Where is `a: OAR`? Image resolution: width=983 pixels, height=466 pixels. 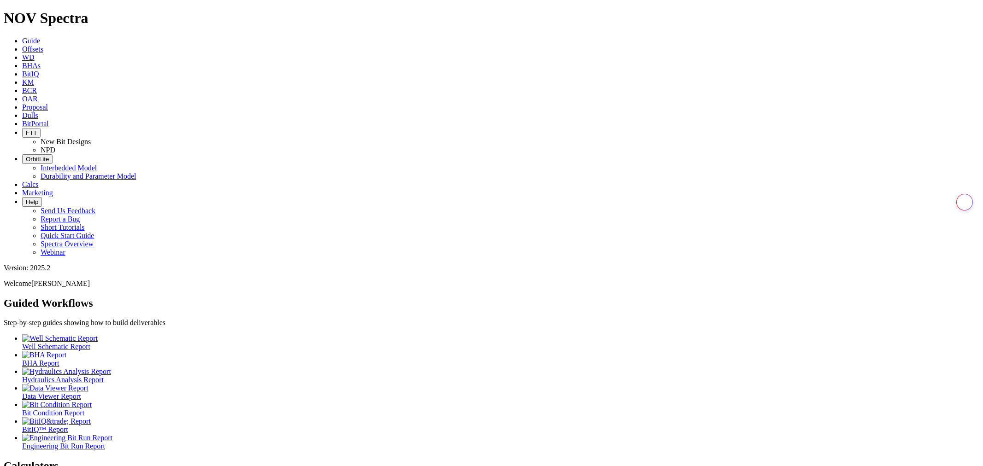
a: OAR is located at coordinates (30, 99).